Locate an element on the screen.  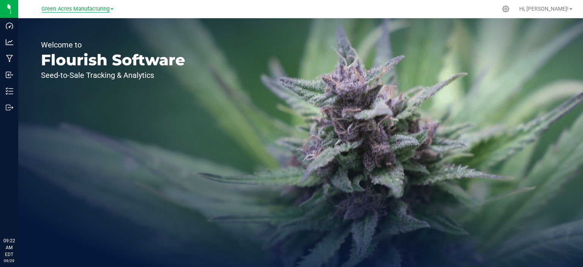
inline-svg: Outbound is located at coordinates (9, 107).